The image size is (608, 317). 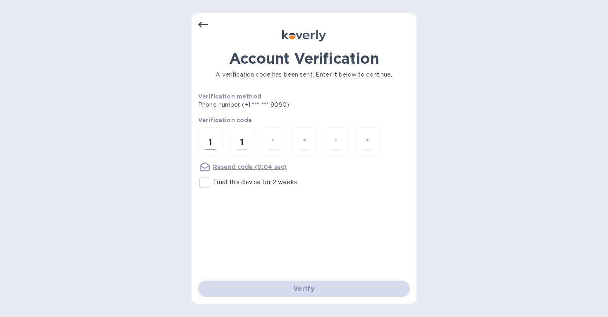 I want to click on b: Verification method, so click(x=230, y=96).